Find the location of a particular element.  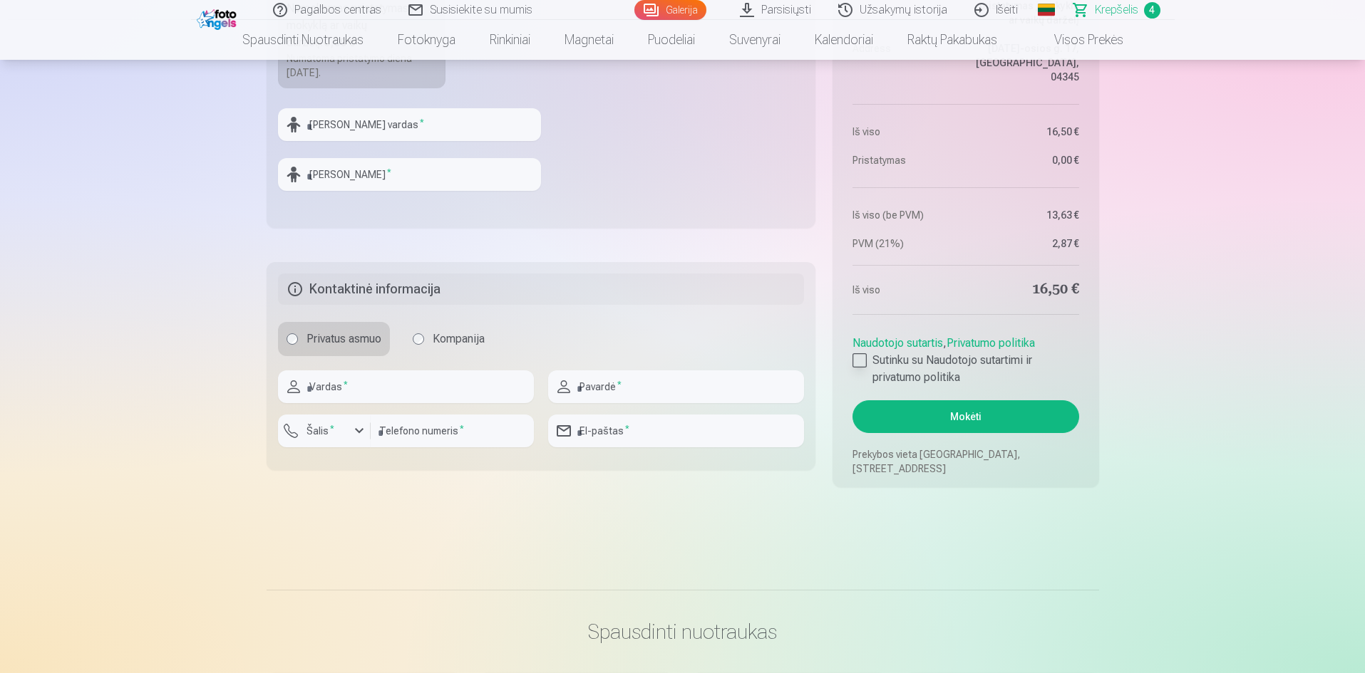

a: Puodeliai is located at coordinates (671, 40).